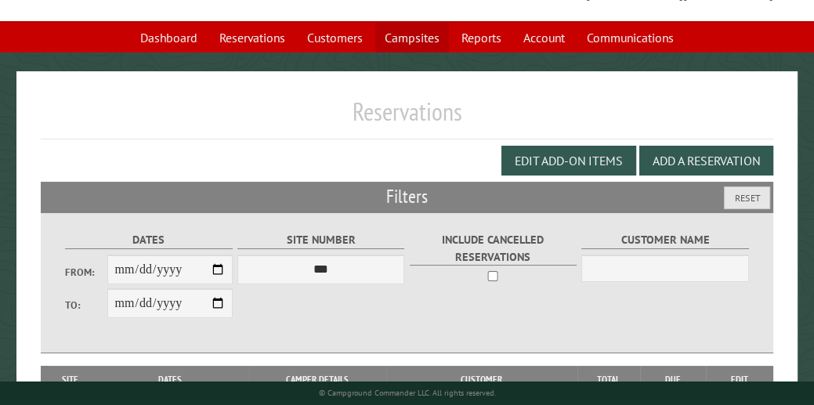 The image size is (814, 405). What do you see at coordinates (335, 38) in the screenshot?
I see `a: Customers` at bounding box center [335, 38].